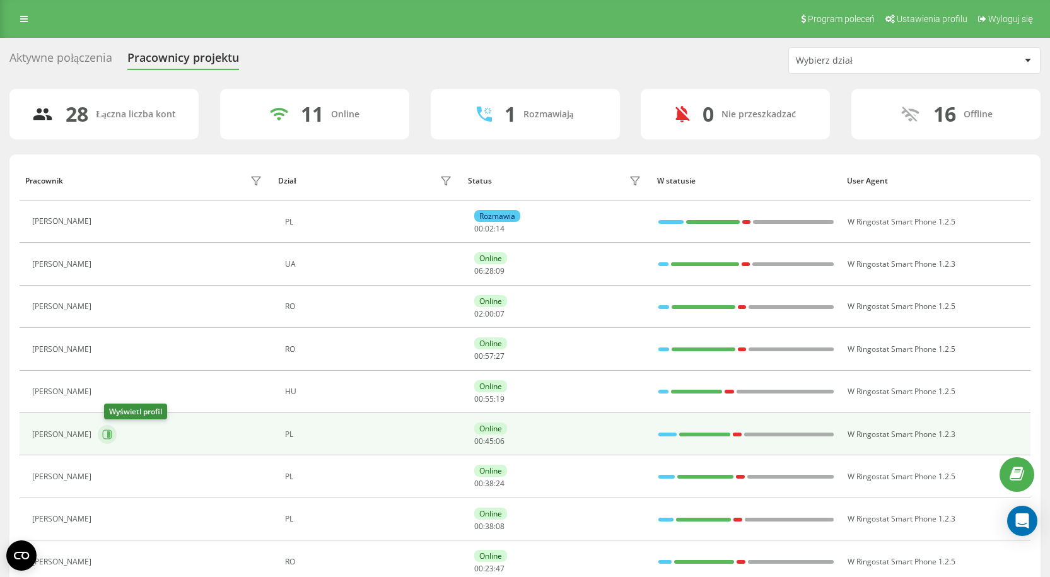  Describe the element at coordinates (500, 483) in the screenshot. I see `span: 24` at that location.